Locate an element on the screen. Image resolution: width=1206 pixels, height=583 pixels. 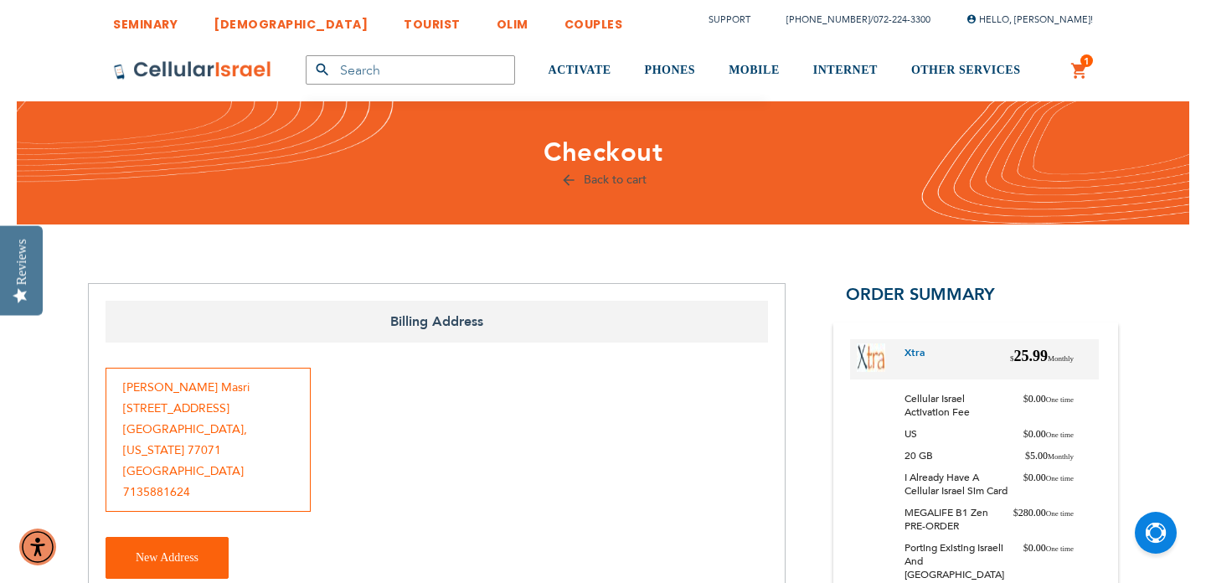
button: New Address is located at coordinates (167, 558).